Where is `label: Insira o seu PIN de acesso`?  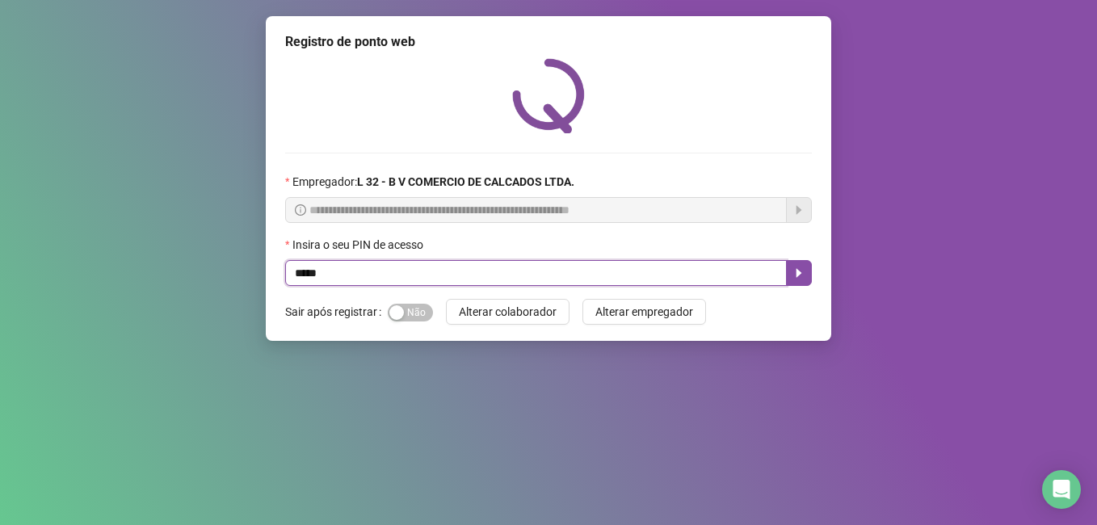 label: Insira o seu PIN de acesso is located at coordinates (359, 245).